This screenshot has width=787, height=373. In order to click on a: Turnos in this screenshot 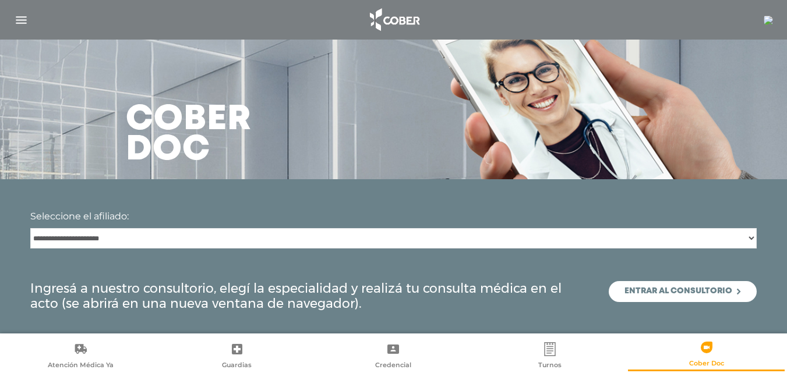, I will do `click(550, 356)`.